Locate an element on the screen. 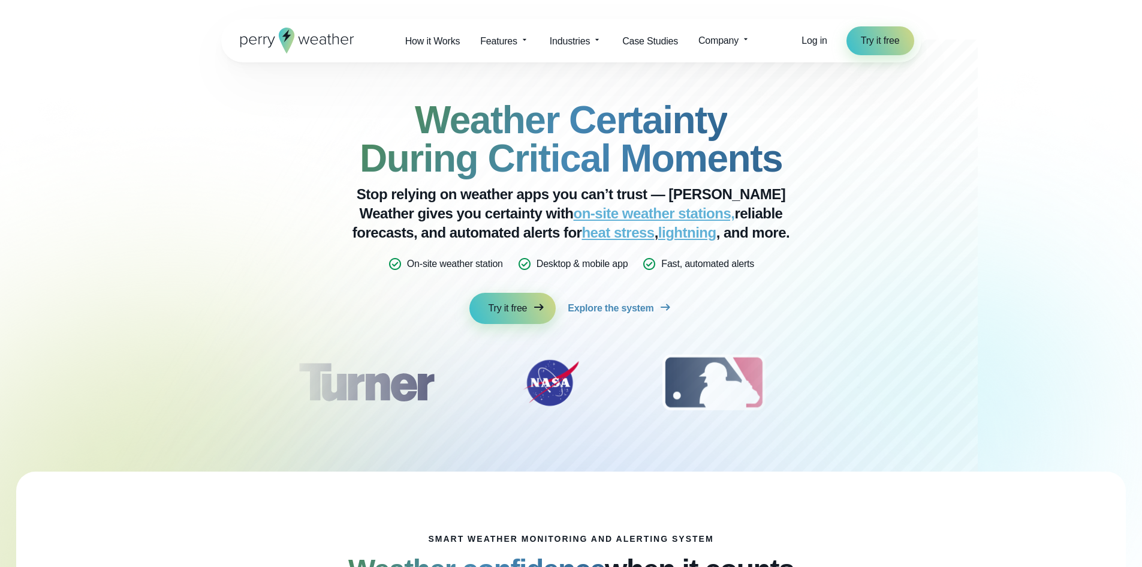 This screenshot has width=1142, height=567. a: heat stress is located at coordinates (618, 232).